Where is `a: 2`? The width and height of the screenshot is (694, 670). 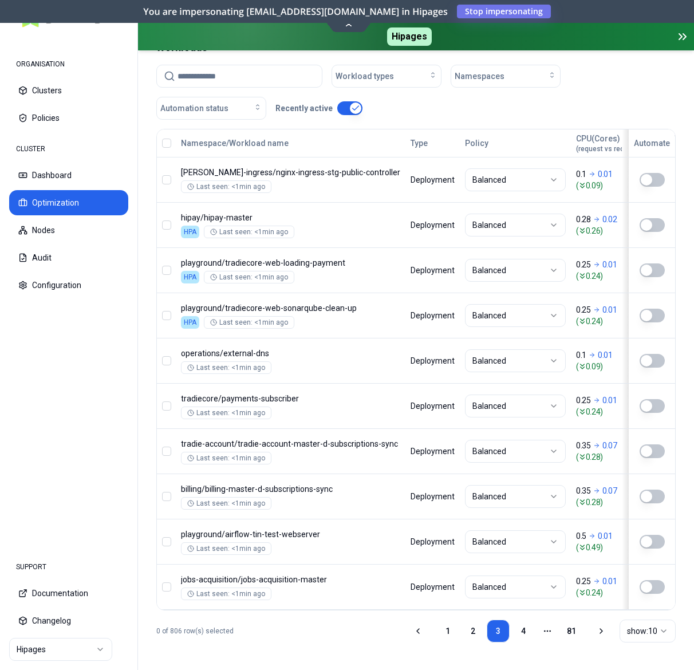
a: 2 is located at coordinates (473, 631).